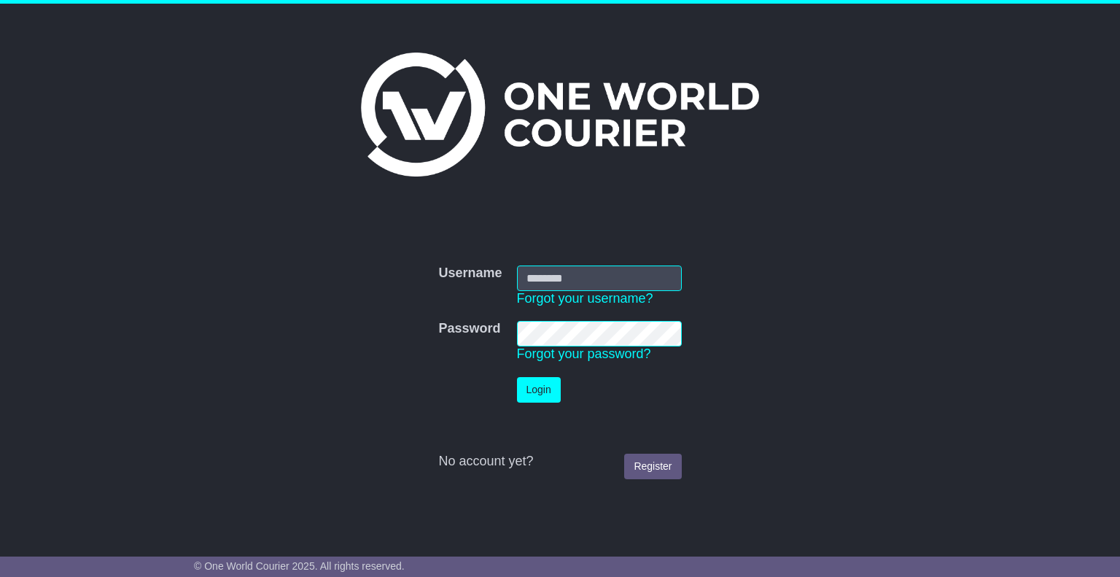  I want to click on div: No account yet?, so click(559, 462).